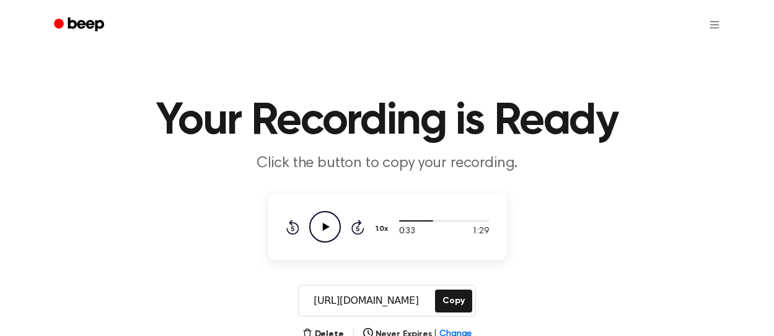  I want to click on button: 1.0x, so click(383, 229).